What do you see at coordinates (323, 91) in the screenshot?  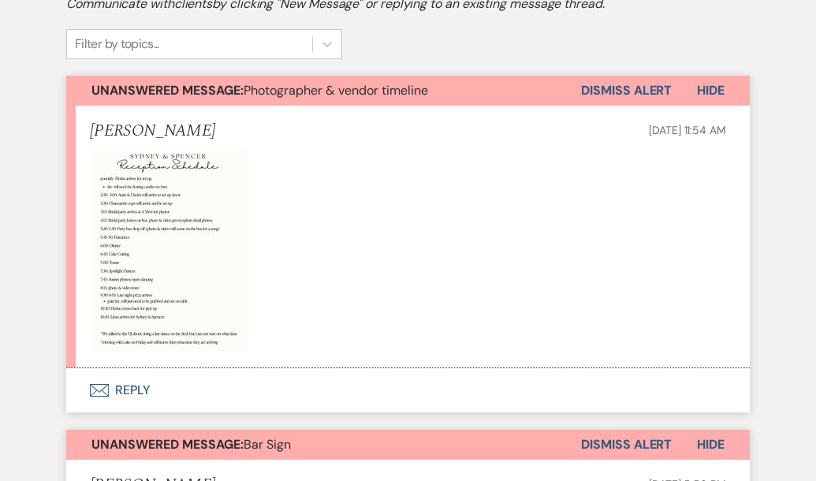 I see `button: Unanswered Message:Photographer & vendor timeline` at bounding box center [323, 91].